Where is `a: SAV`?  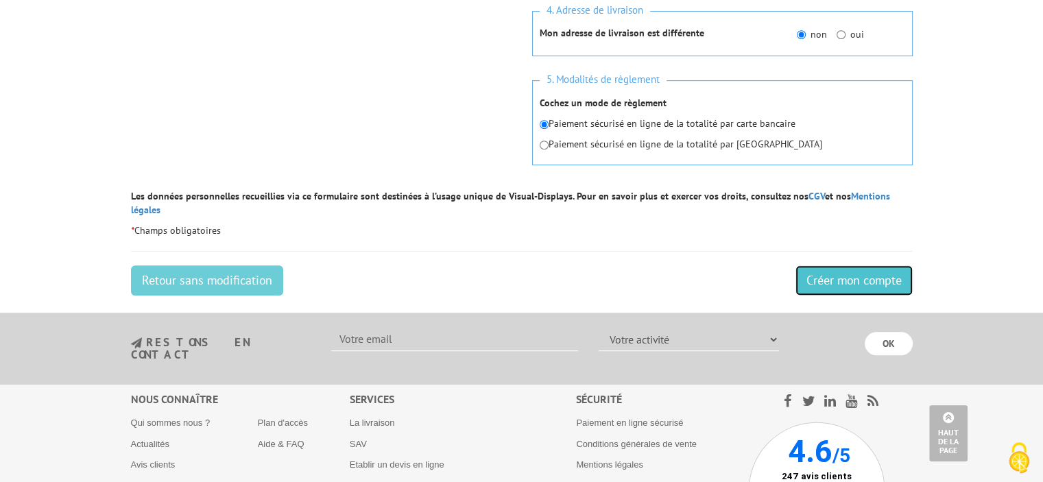 a: SAV is located at coordinates (358, 444).